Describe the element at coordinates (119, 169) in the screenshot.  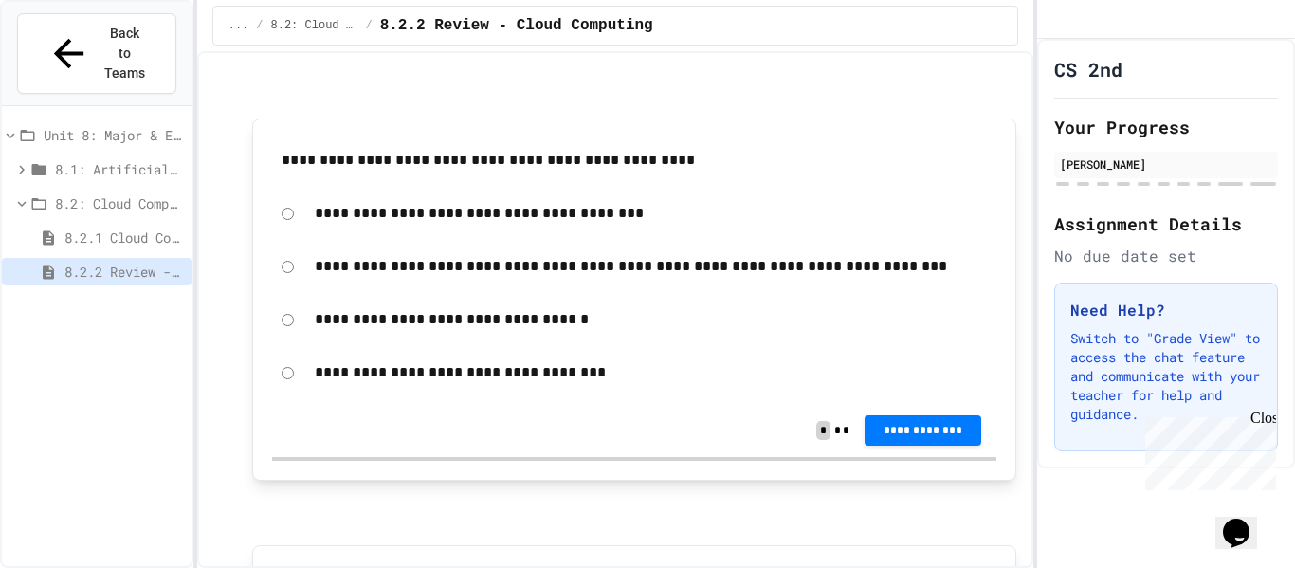
I see `span: 8.1: Artificial Intelligence Basics` at that location.